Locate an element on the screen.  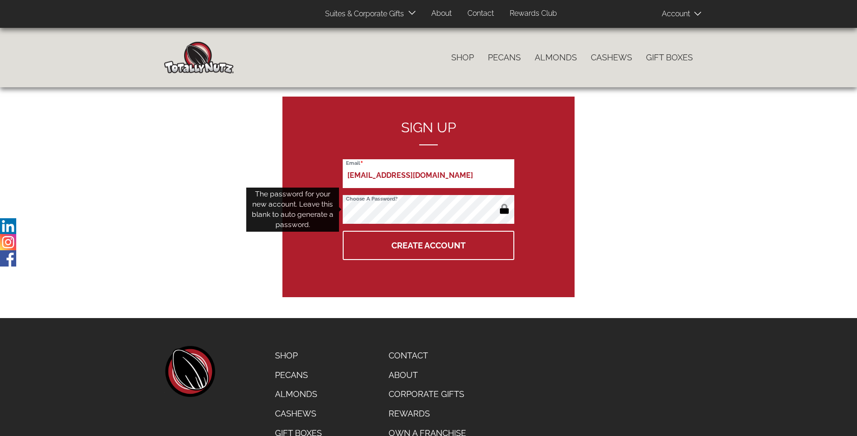
a: Gift Boxes is located at coordinates (670, 58).